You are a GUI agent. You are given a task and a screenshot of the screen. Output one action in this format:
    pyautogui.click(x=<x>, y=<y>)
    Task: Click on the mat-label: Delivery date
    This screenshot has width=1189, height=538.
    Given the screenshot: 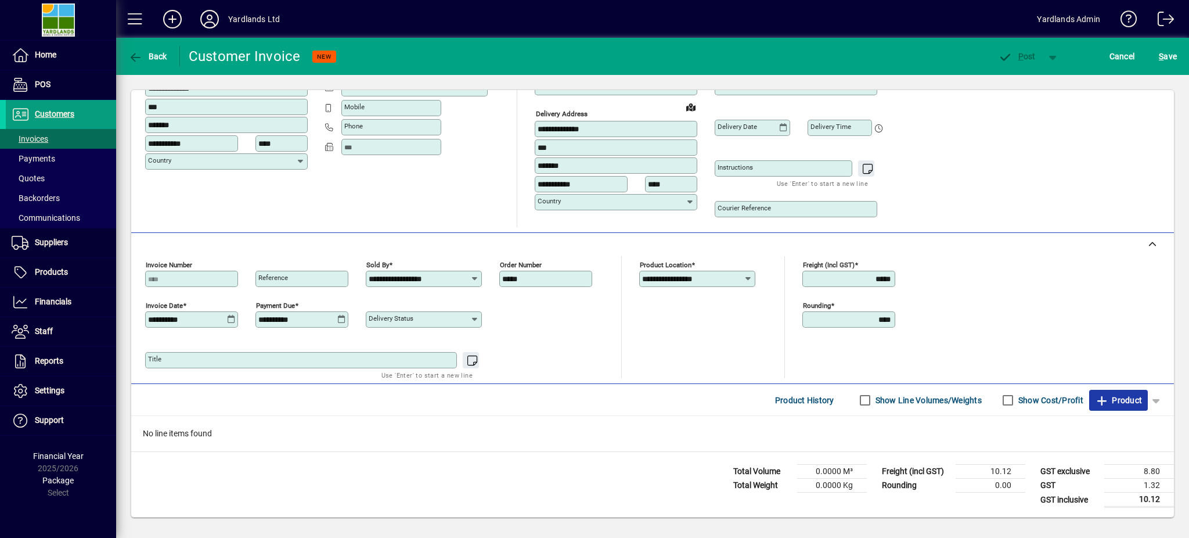 What is the action you would take?
    pyautogui.click(x=737, y=127)
    